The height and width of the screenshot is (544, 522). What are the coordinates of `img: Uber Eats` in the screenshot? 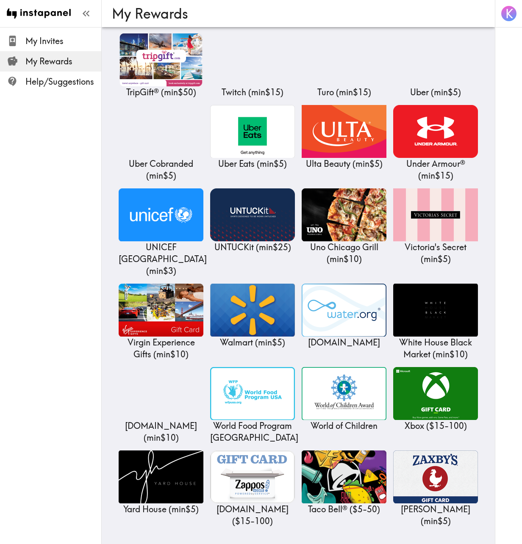 It's located at (253, 131).